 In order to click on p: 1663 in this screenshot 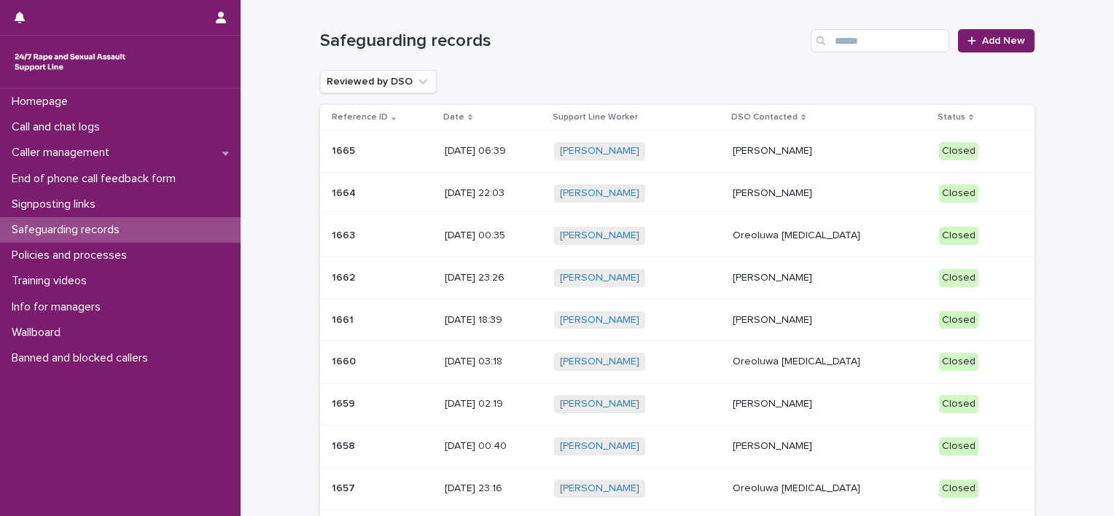, I will do `click(345, 234)`.